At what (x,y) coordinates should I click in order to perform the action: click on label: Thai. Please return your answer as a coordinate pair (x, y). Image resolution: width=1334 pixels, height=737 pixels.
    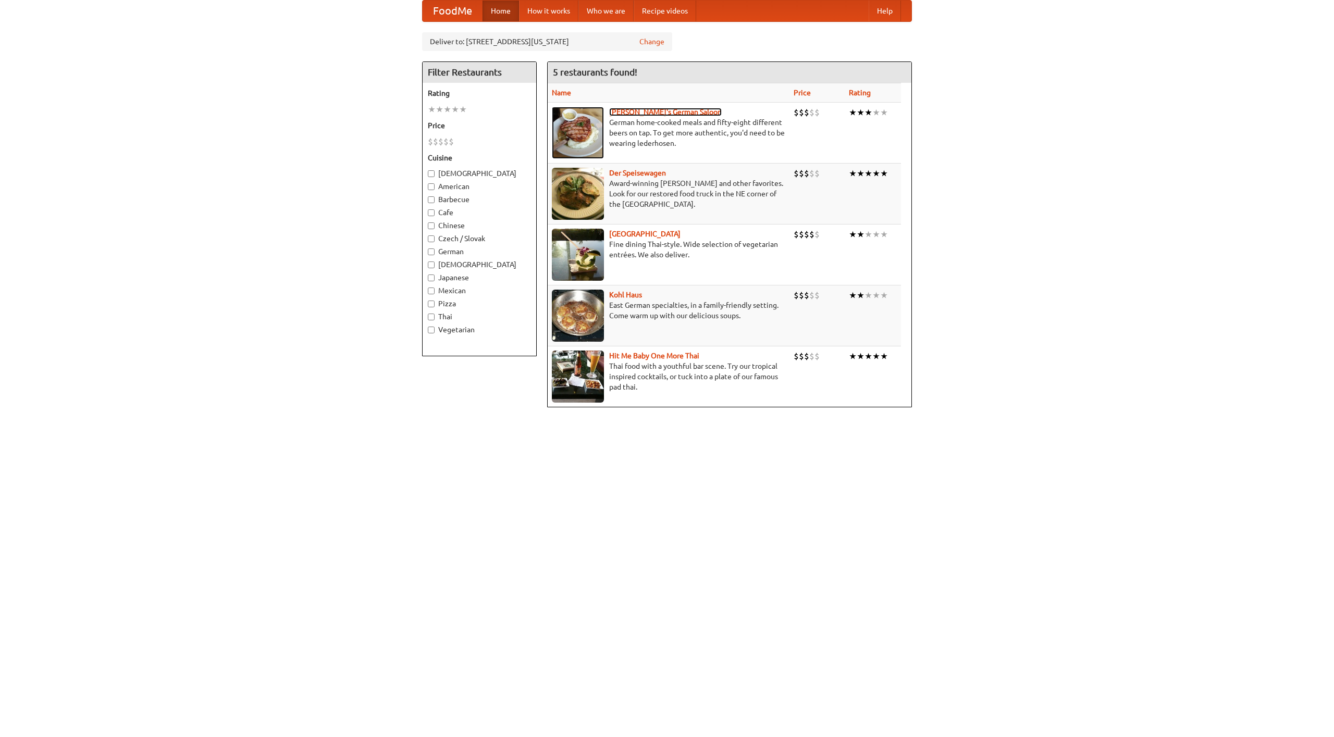
    Looking at the image, I should click on (479, 317).